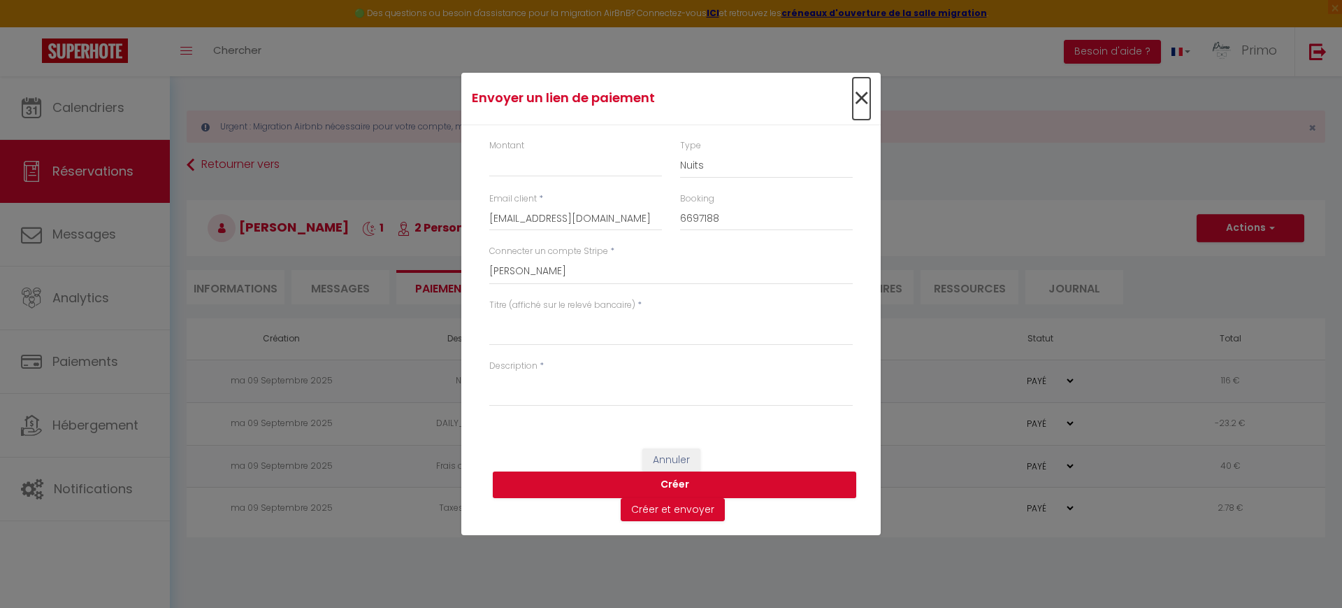 Image resolution: width=1342 pixels, height=608 pixels. I want to click on label: Booking, so click(697, 199).